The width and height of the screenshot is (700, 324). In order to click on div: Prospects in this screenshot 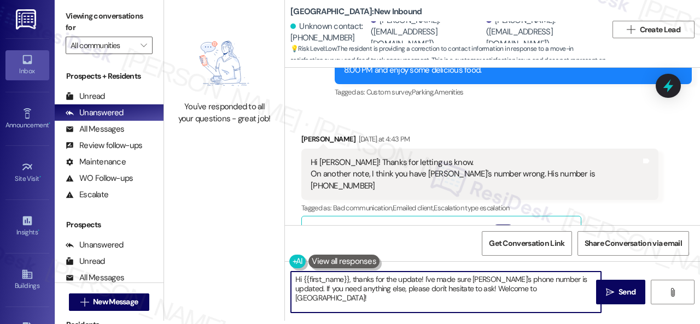, I will do `click(109, 225)`.